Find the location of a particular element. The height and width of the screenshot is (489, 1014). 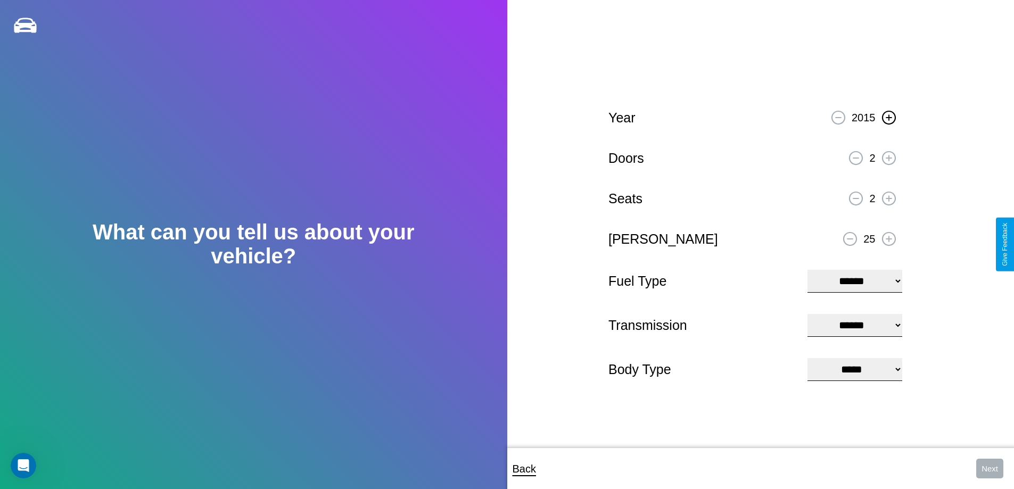

p: Body Type is located at coordinates (703, 369).